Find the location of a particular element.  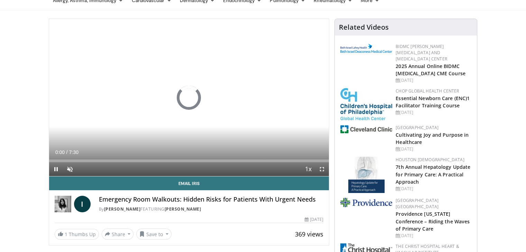

span: 0:00 is located at coordinates (60, 152).